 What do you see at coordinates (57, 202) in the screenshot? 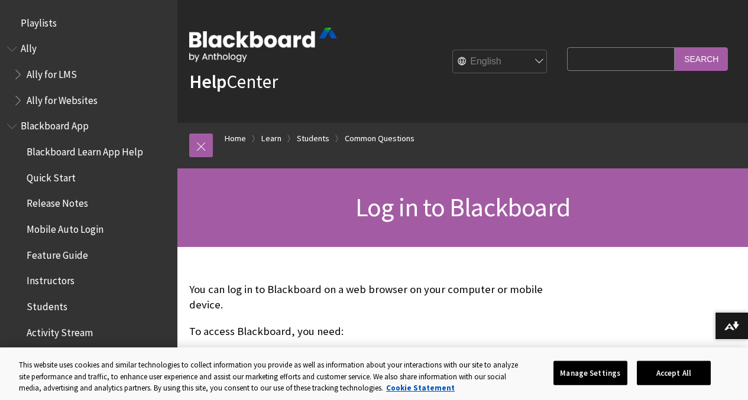
I see `span: Release Notes` at bounding box center [57, 202].